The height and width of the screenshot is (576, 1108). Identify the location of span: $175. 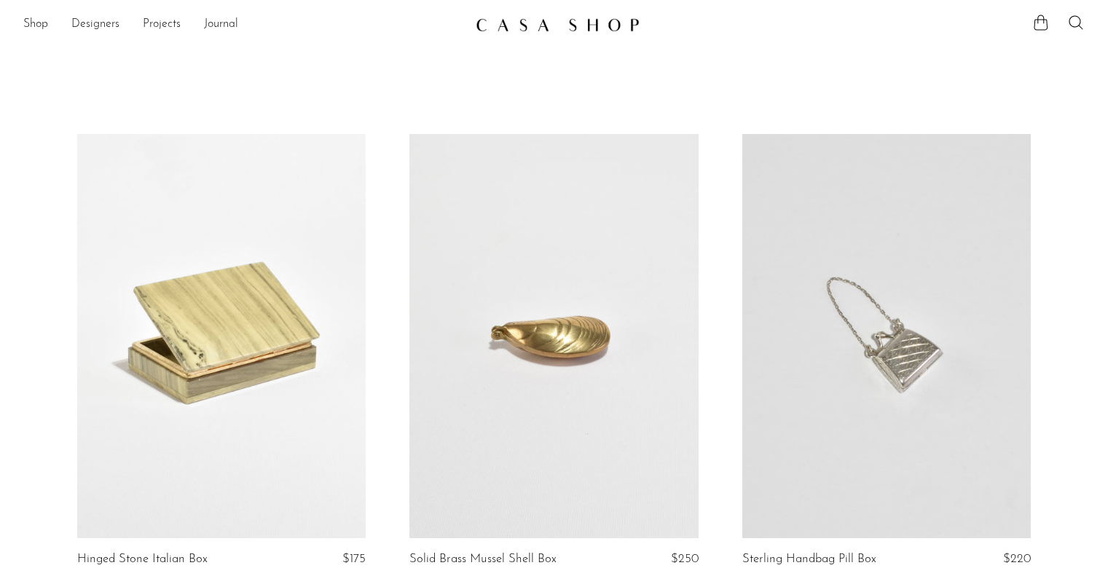
(354, 559).